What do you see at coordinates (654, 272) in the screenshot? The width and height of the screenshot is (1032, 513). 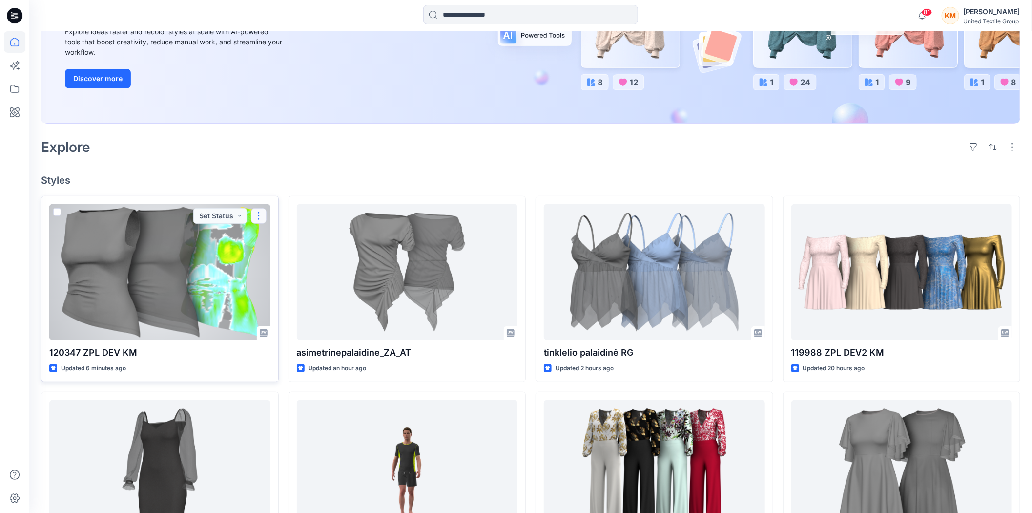 I see `a: tinklelio palaidinė RG` at bounding box center [654, 272].